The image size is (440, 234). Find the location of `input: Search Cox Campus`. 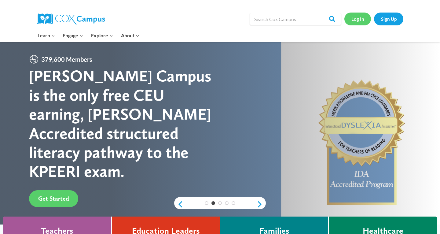

input: Search Cox Campus is located at coordinates (296, 19).